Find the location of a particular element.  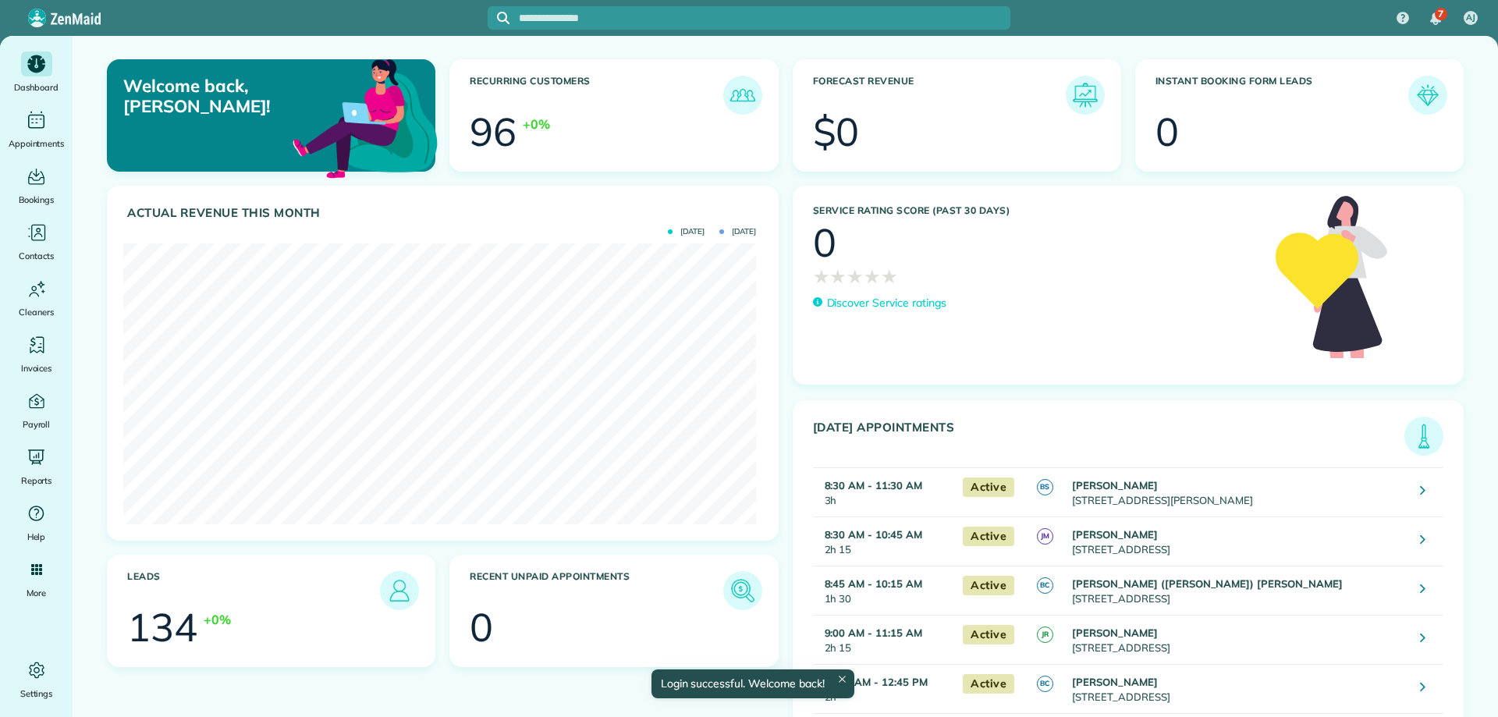

img: icon_todays_appointments-901f7ab196bb0bea1936b74009e4eb5ffbc2d2711fa7634e0d609ed5ef32b18b.png is located at coordinates (1424, 436).